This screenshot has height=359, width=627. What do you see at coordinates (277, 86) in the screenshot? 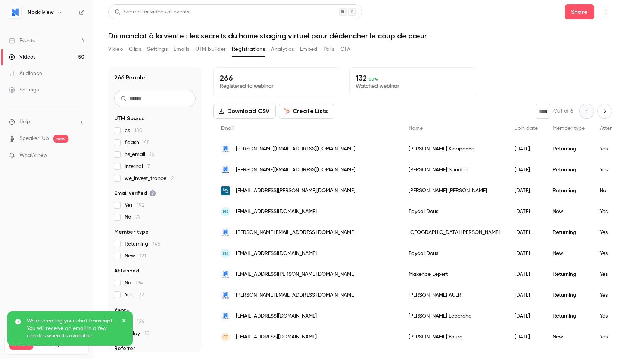
I see `p: Registered to webinar` at bounding box center [277, 86].